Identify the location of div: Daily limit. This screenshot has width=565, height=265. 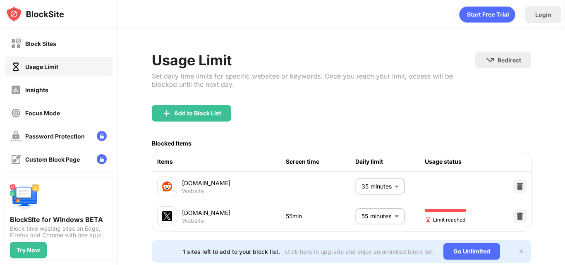
(390, 162).